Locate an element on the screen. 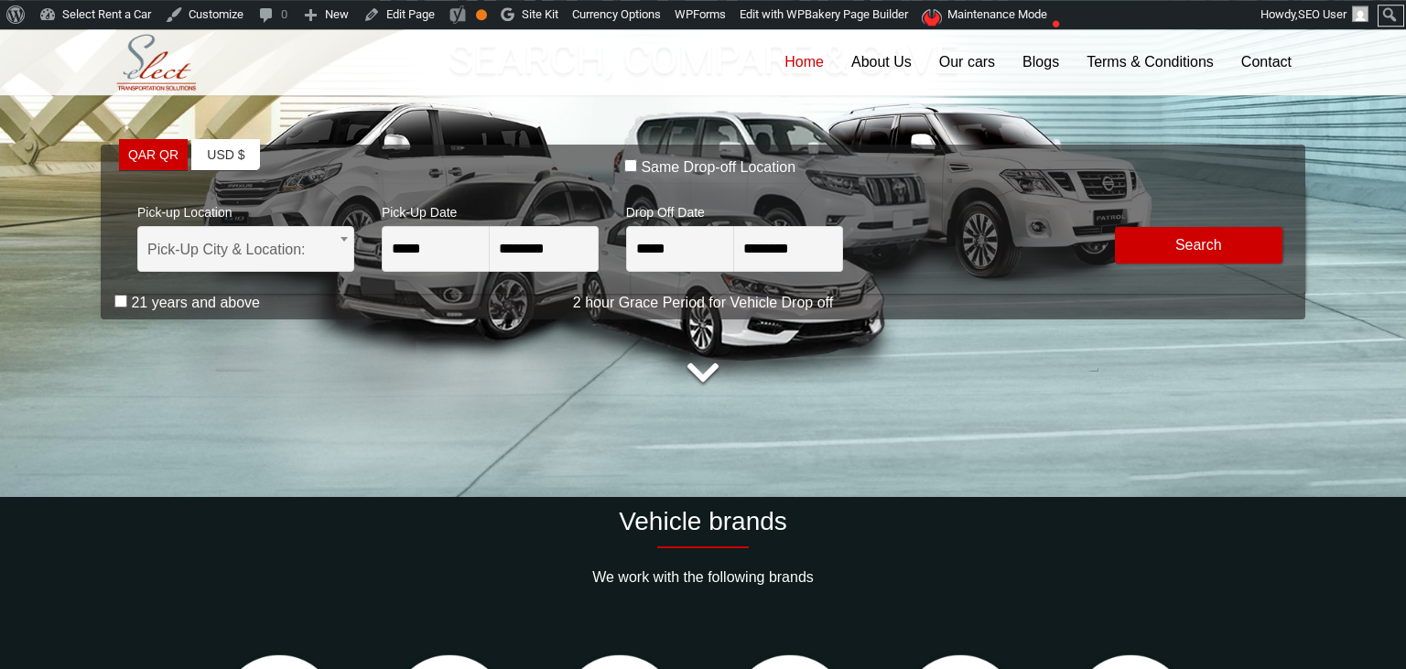  span: Site Kit is located at coordinates (540, 14).